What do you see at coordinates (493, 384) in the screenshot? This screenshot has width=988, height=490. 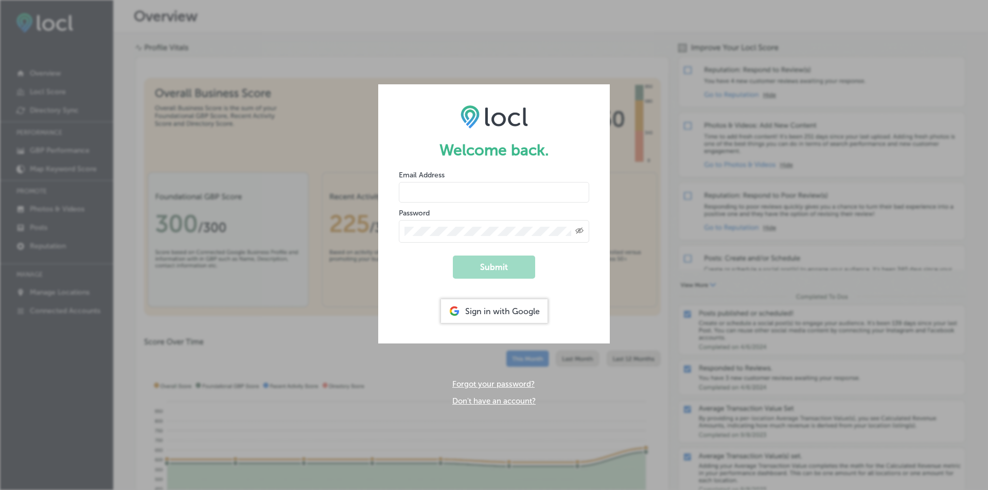 I see `a: Forgot your password?` at bounding box center [493, 384].